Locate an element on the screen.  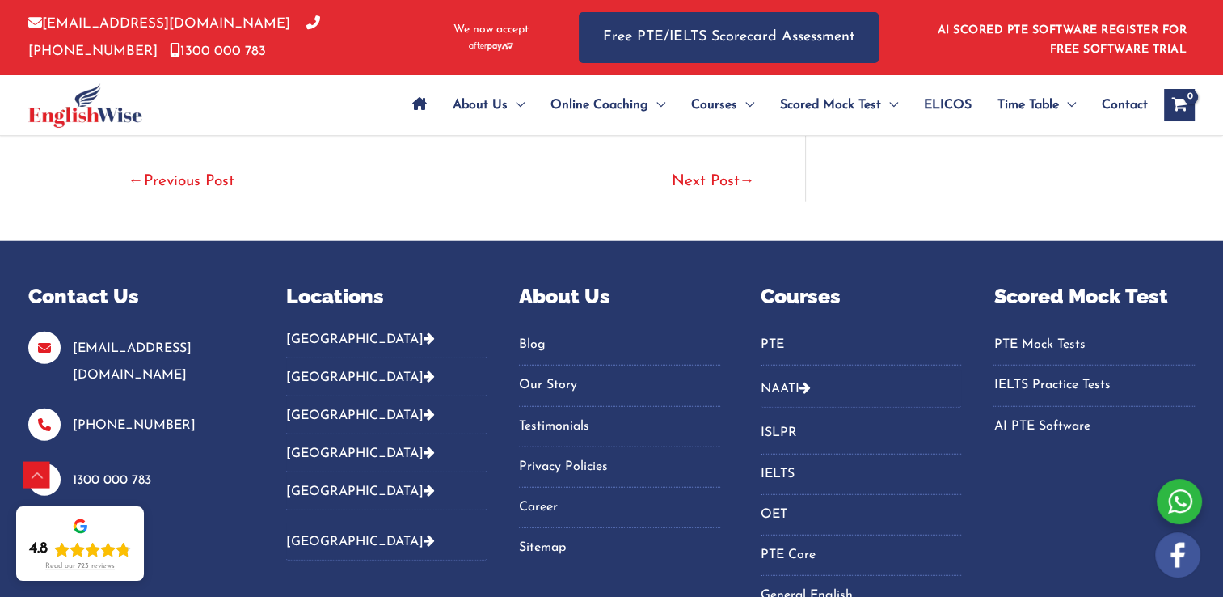
a: IELTS Practice Tests is located at coordinates (1094, 385).